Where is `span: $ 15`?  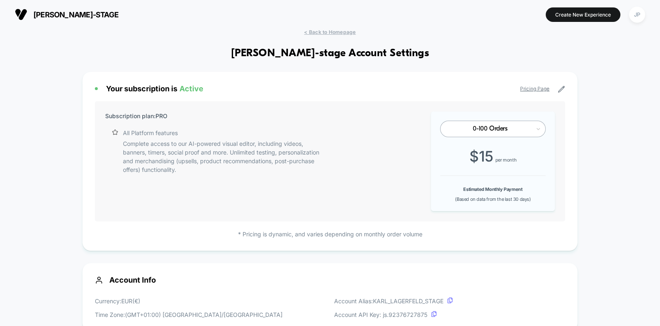 span: $ 15 is located at coordinates (481, 156).